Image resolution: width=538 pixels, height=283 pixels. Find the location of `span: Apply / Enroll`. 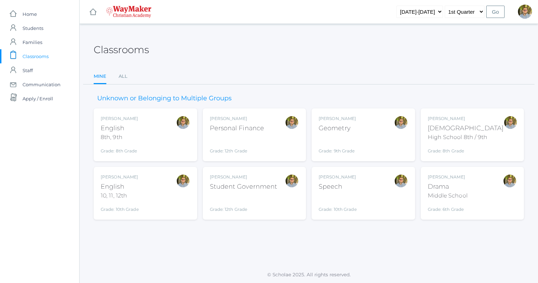

span: Apply / Enroll is located at coordinates (38, 99).